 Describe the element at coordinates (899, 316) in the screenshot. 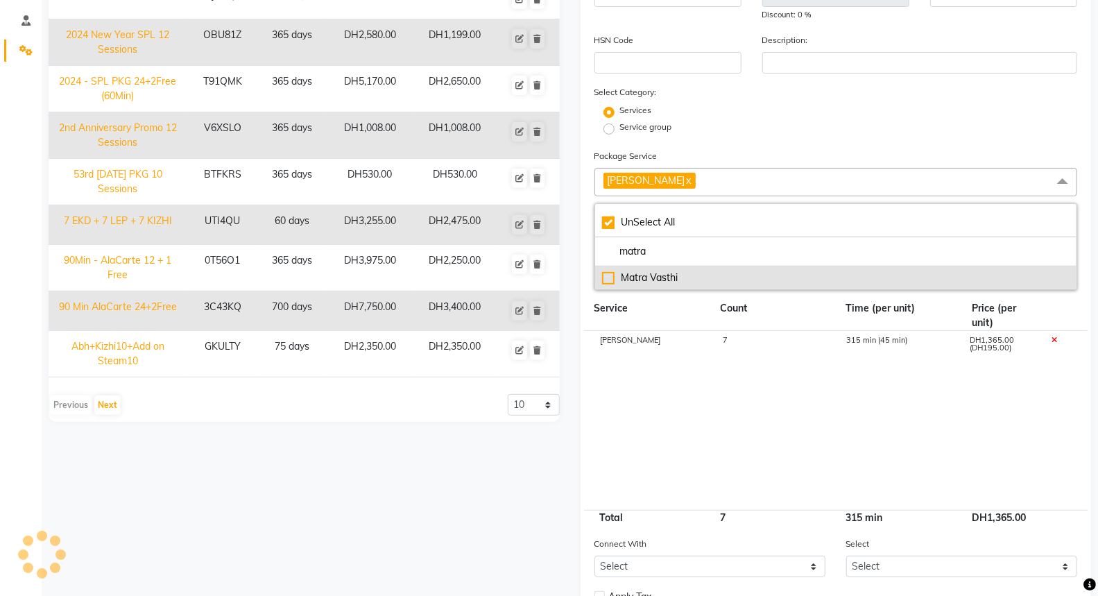

I see `div: Time (per unit)` at that location.